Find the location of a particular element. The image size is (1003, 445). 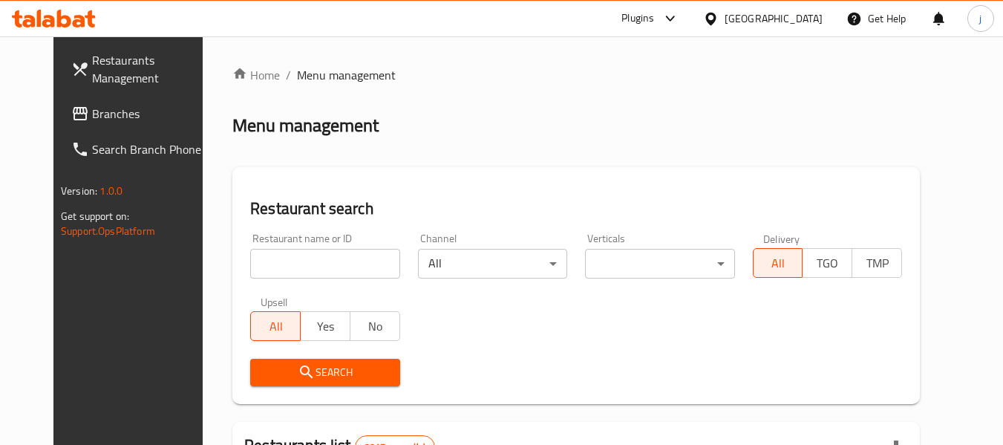

a: Support.OpsPlatform is located at coordinates (108, 231).